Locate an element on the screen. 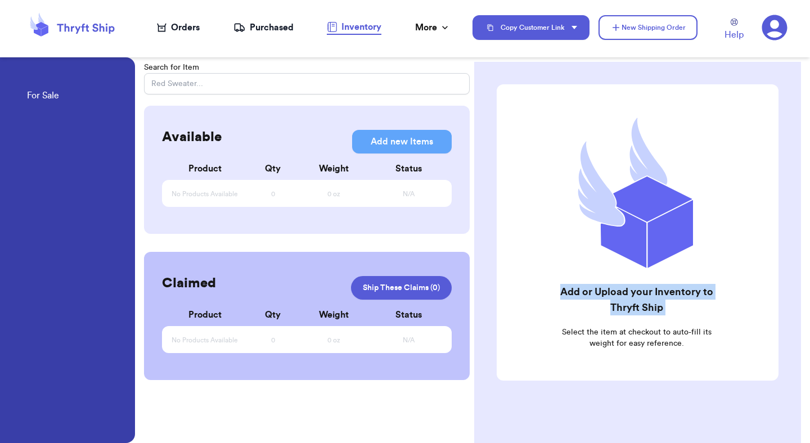 Image resolution: width=810 pixels, height=443 pixels. p: Search for Item is located at coordinates (306, 67).